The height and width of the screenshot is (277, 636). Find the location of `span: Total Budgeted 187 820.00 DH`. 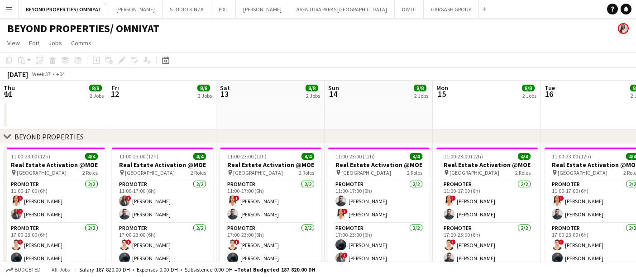

span: Total Budgeted 187 820.00 DH is located at coordinates (276, 270).